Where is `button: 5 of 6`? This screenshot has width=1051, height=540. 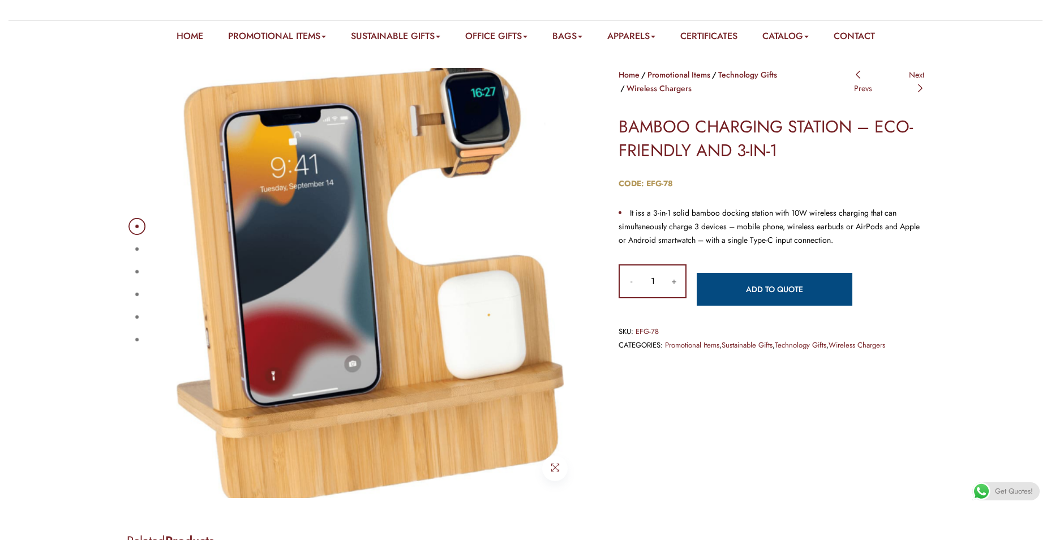
button: 5 of 6 is located at coordinates (137, 317).